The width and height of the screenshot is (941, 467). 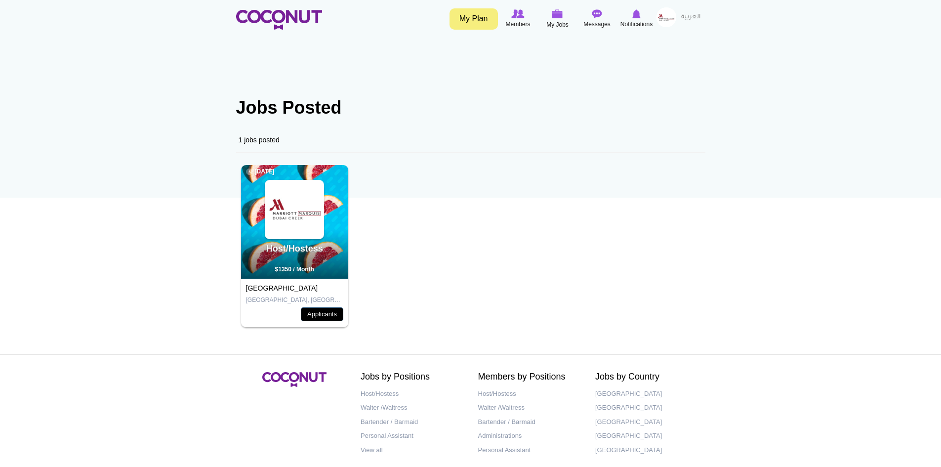 What do you see at coordinates (279, 20) in the screenshot?
I see `img: Home` at bounding box center [279, 20].